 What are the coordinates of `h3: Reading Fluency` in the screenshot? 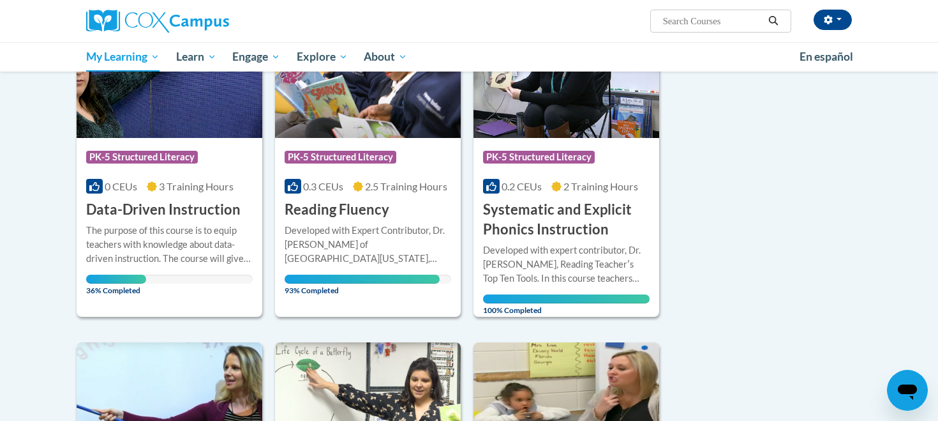 It's located at (337, 209).